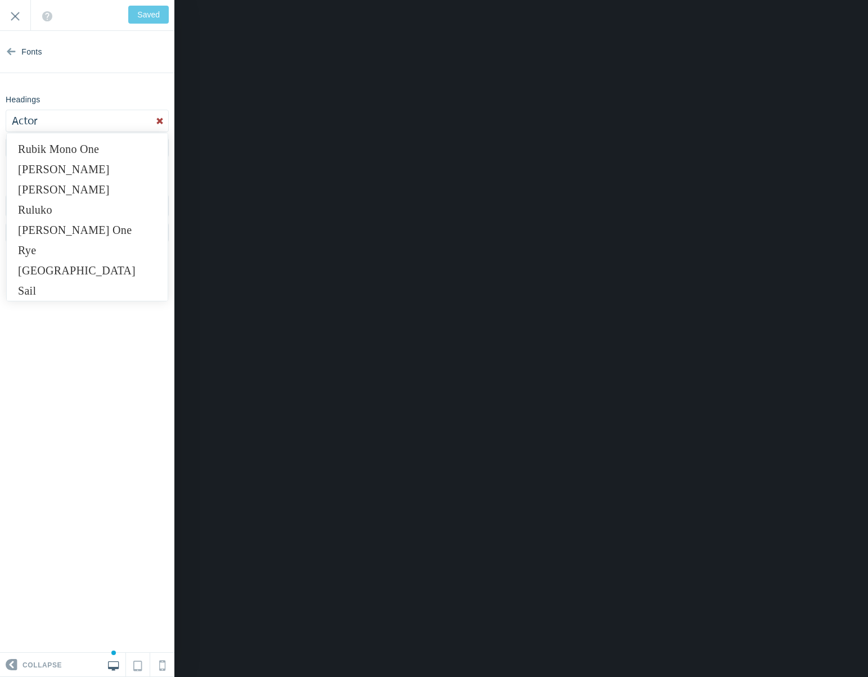  What do you see at coordinates (45, 147) in the screenshot?
I see `button: Italic Bold` at bounding box center [45, 147].